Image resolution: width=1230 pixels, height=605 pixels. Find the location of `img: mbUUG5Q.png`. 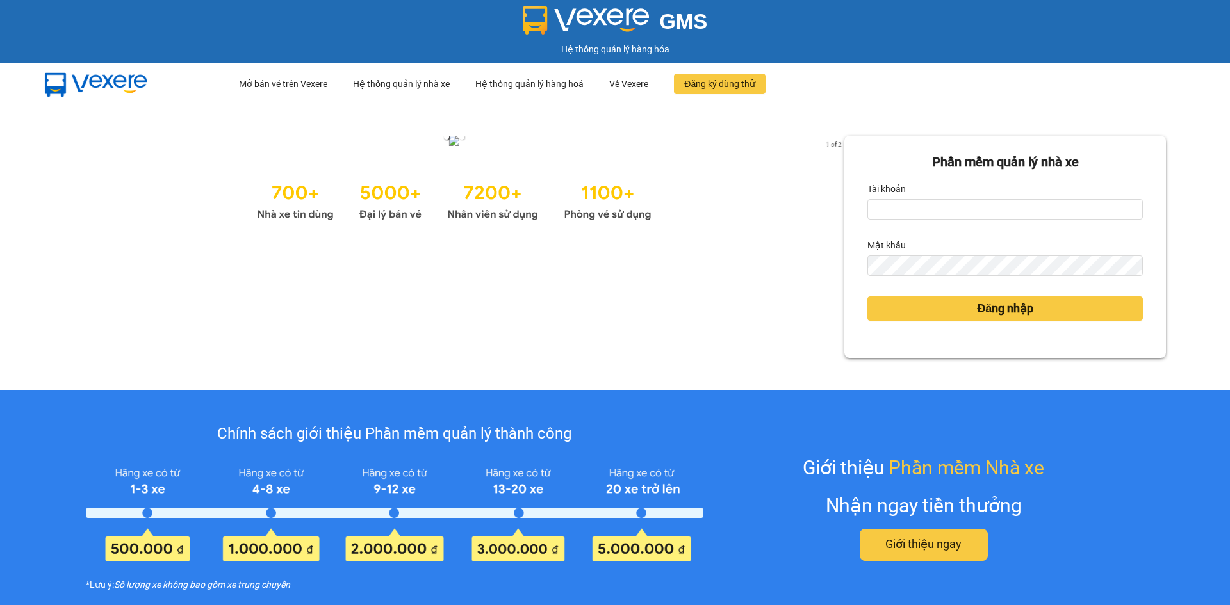

img: mbUUG5Q.png is located at coordinates (96, 84).